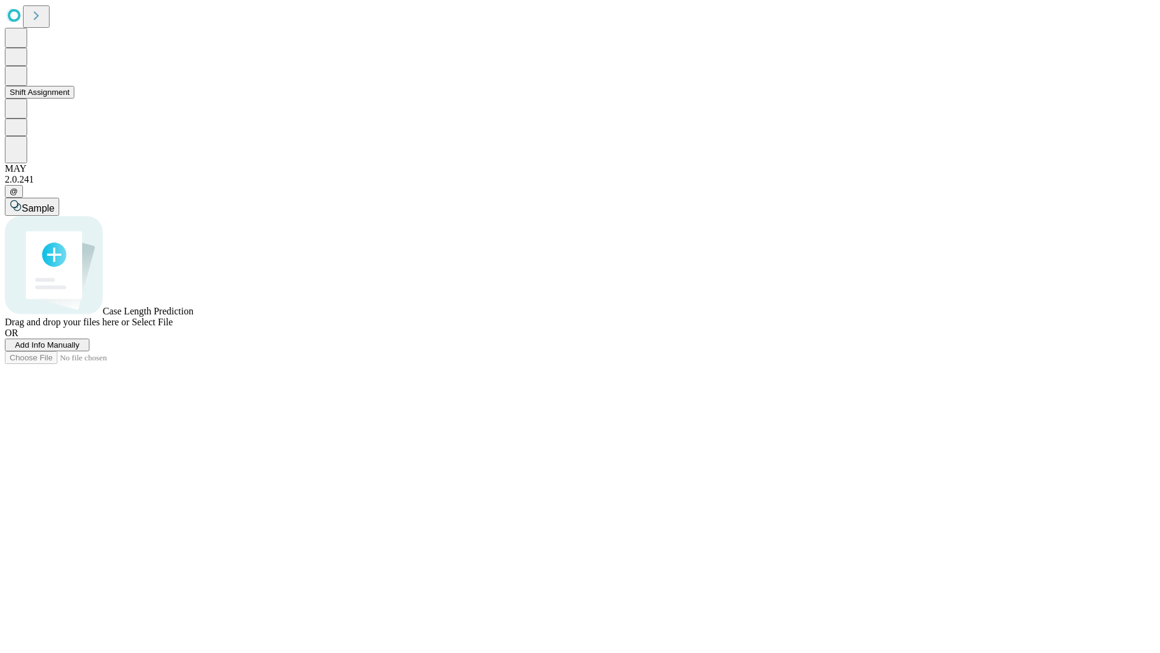 The image size is (1160, 653). I want to click on span: OR, so click(11, 332).